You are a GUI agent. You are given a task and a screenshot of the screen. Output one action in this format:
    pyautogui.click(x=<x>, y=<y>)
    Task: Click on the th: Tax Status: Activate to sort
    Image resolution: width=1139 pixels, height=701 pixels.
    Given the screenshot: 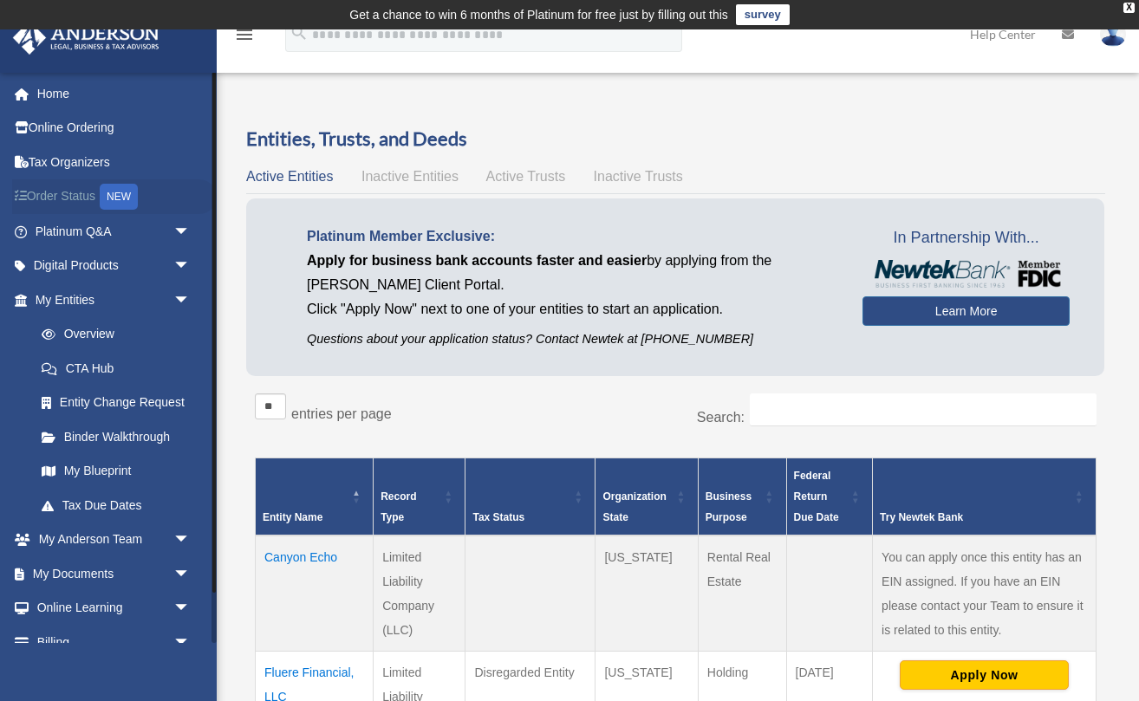 What is the action you would take?
    pyautogui.click(x=530, y=497)
    